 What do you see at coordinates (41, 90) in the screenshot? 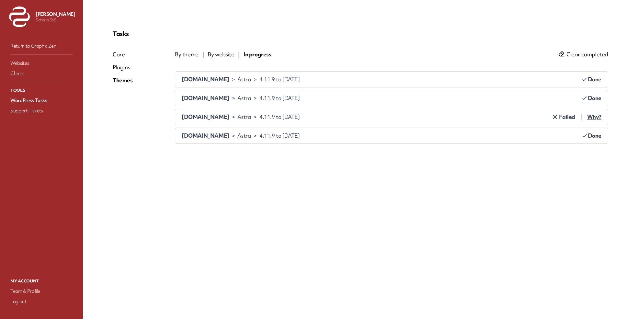
I see `p: Tools` at bounding box center [41, 90].